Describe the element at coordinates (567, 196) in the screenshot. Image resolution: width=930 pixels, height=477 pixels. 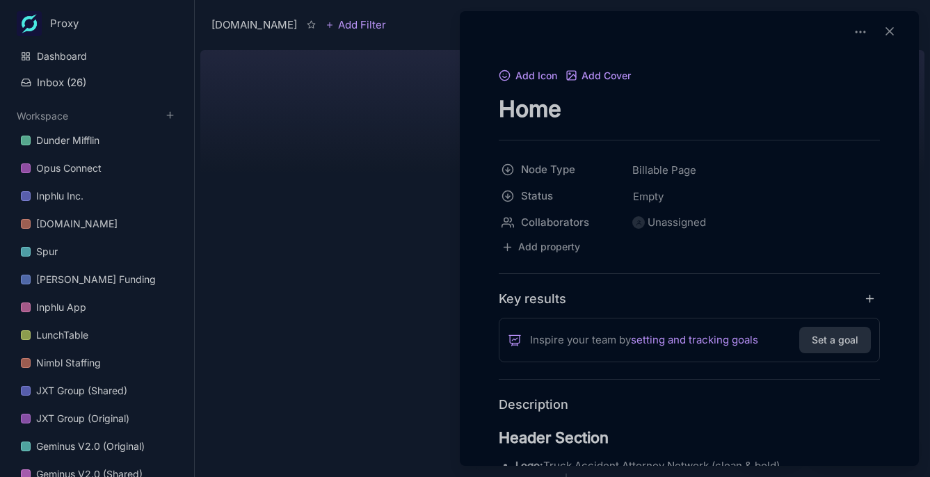
I see `span: Status` at that location.